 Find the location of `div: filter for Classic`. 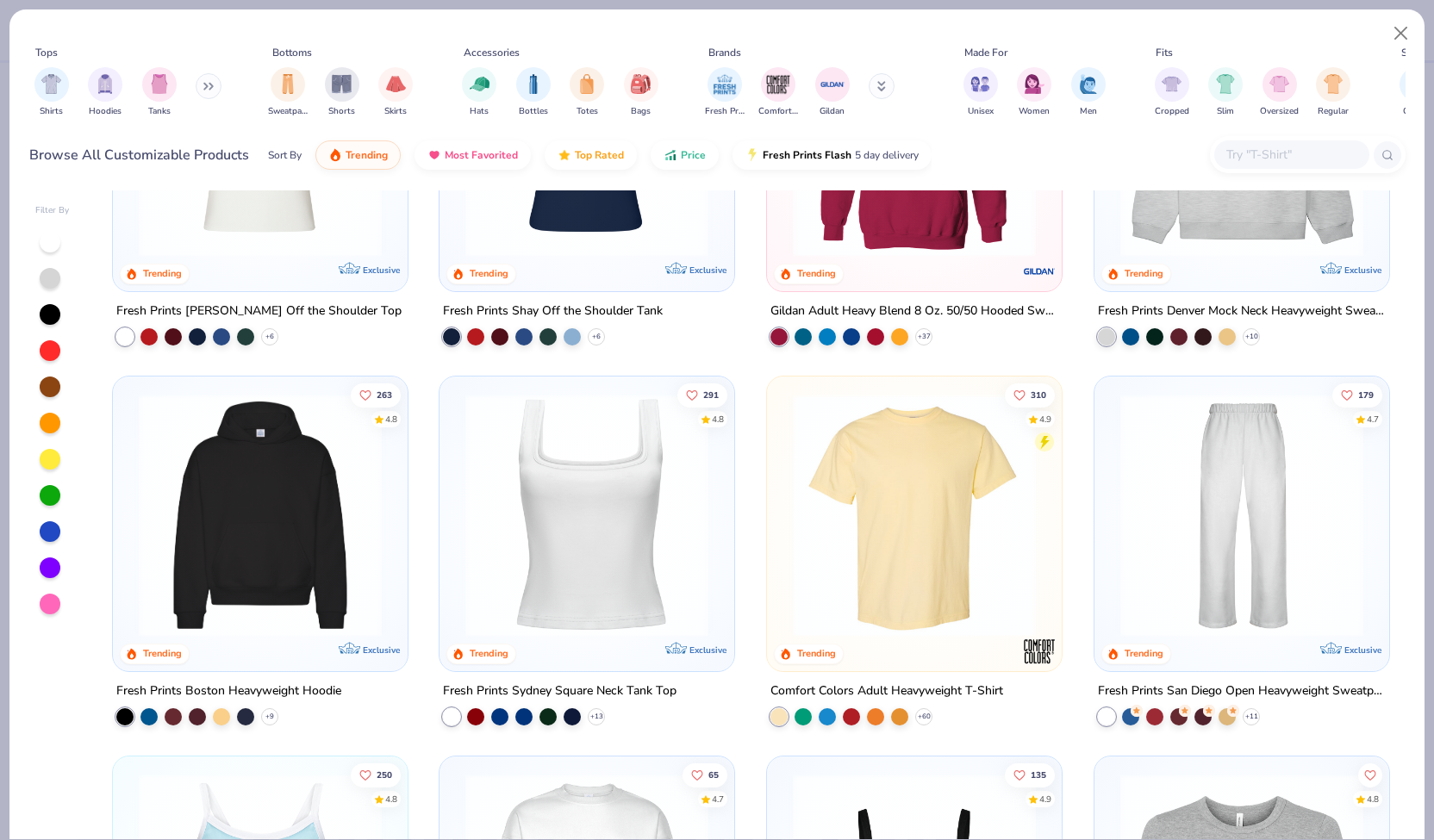

div: filter for Classic is located at coordinates (1416, 92).